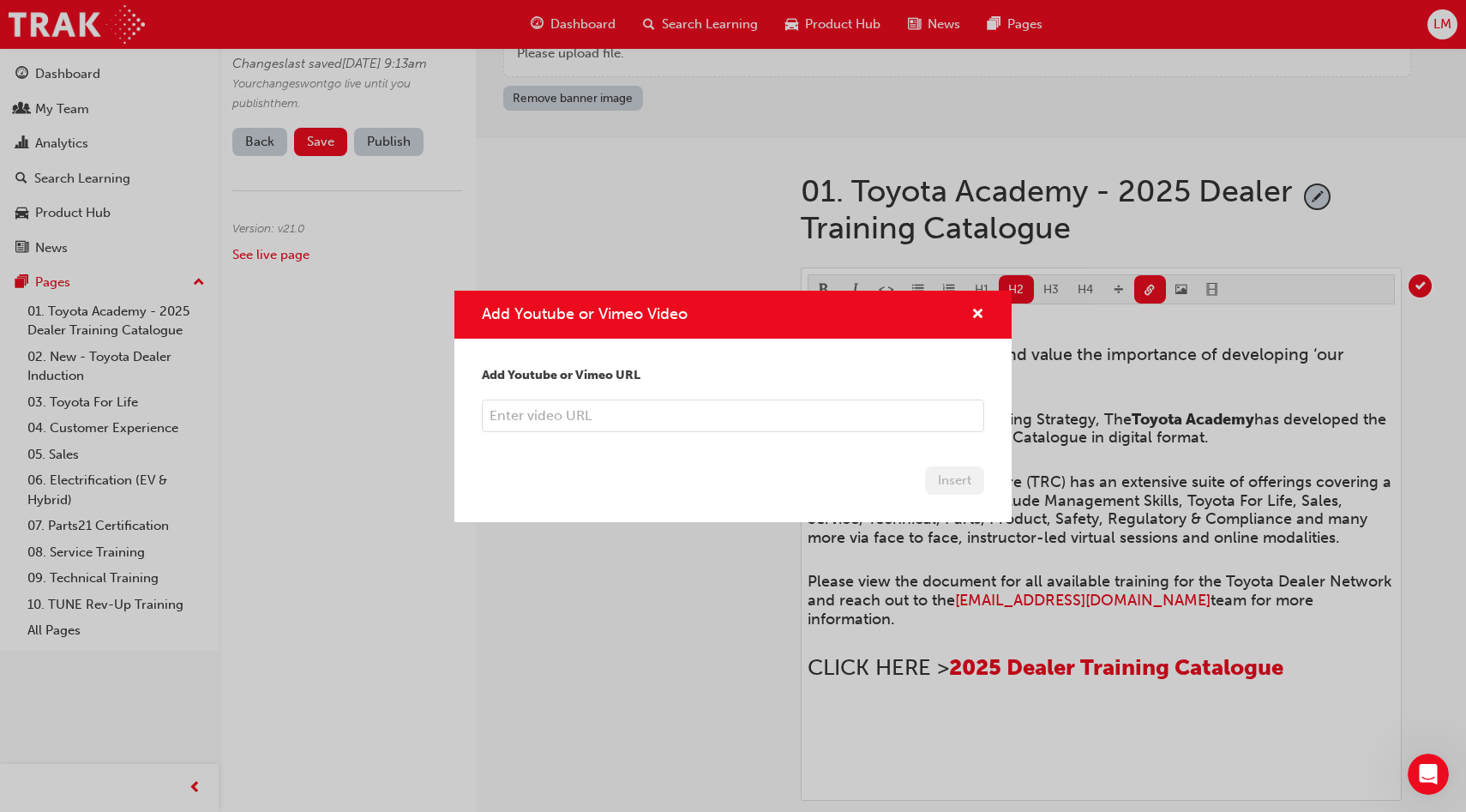 The image size is (1466, 812). What do you see at coordinates (733, 375) in the screenshot?
I see `p: Add Youtube or Vimeo URL` at bounding box center [733, 375].